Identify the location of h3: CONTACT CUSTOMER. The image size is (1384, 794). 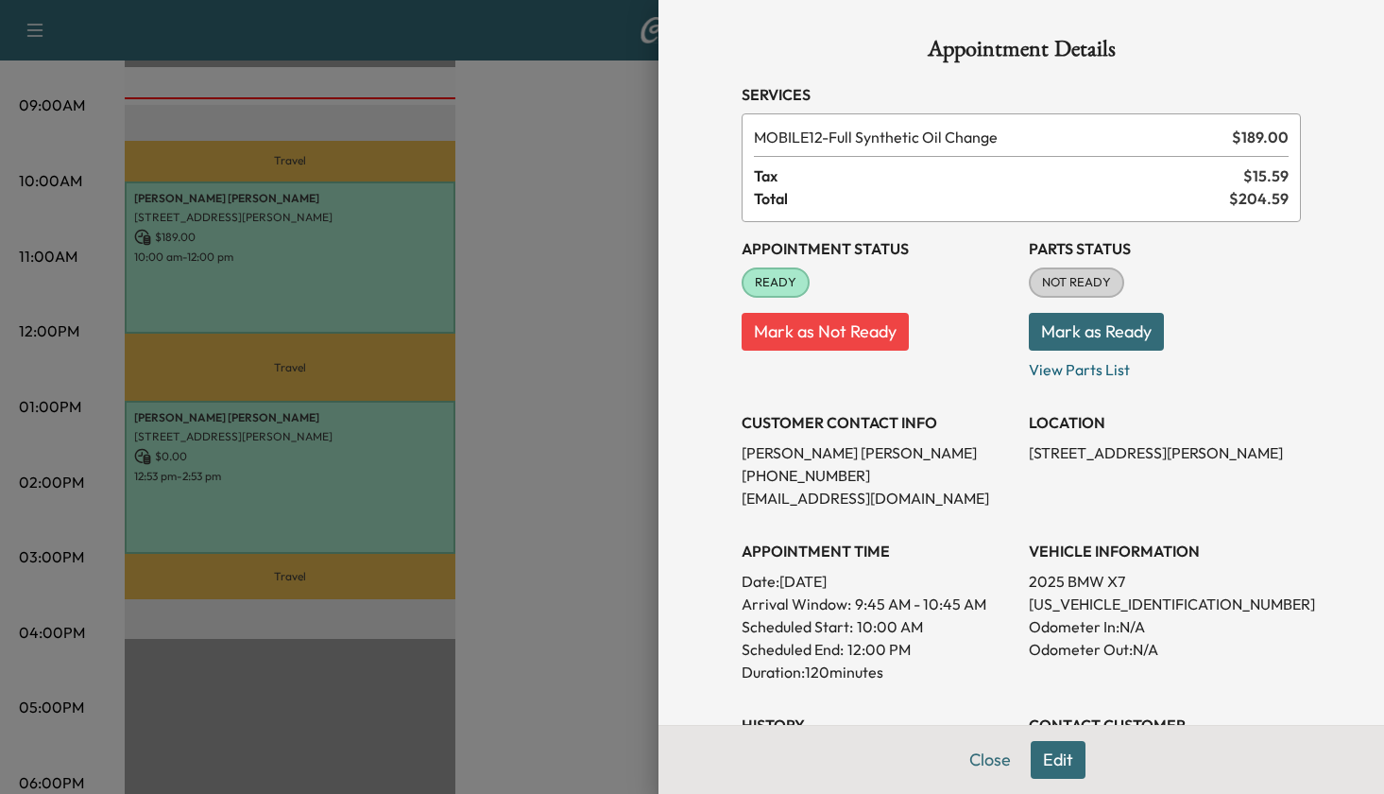
(1165, 725).